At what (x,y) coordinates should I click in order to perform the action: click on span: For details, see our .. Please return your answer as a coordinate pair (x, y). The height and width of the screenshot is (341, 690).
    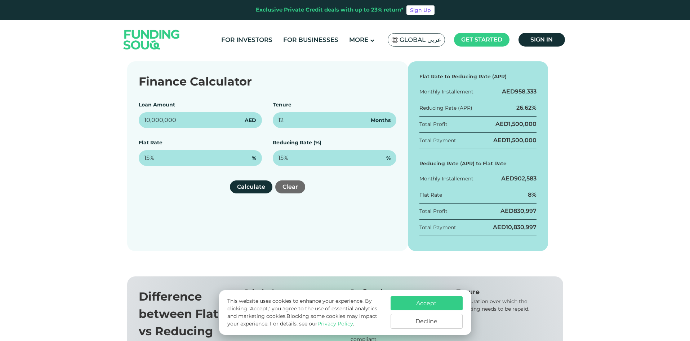
    Looking at the image, I should click on (312, 323).